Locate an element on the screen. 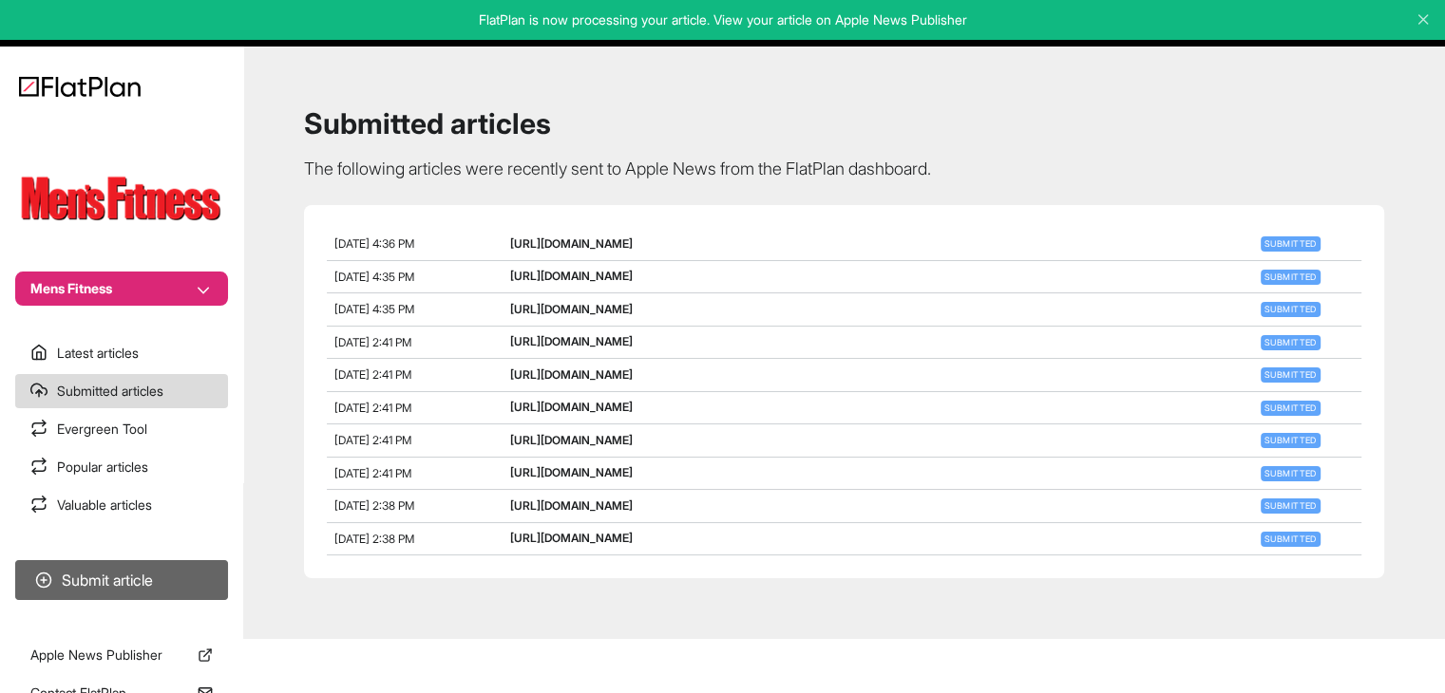 The height and width of the screenshot is (693, 1445). h1: Submitted articles is located at coordinates (844, 123).